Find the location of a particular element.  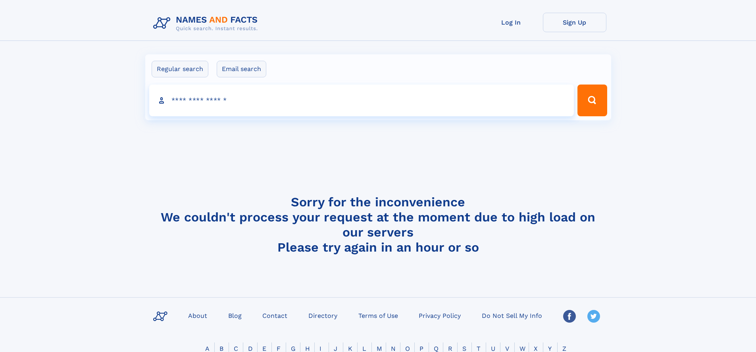

a: Privacy Policy is located at coordinates (440, 315).